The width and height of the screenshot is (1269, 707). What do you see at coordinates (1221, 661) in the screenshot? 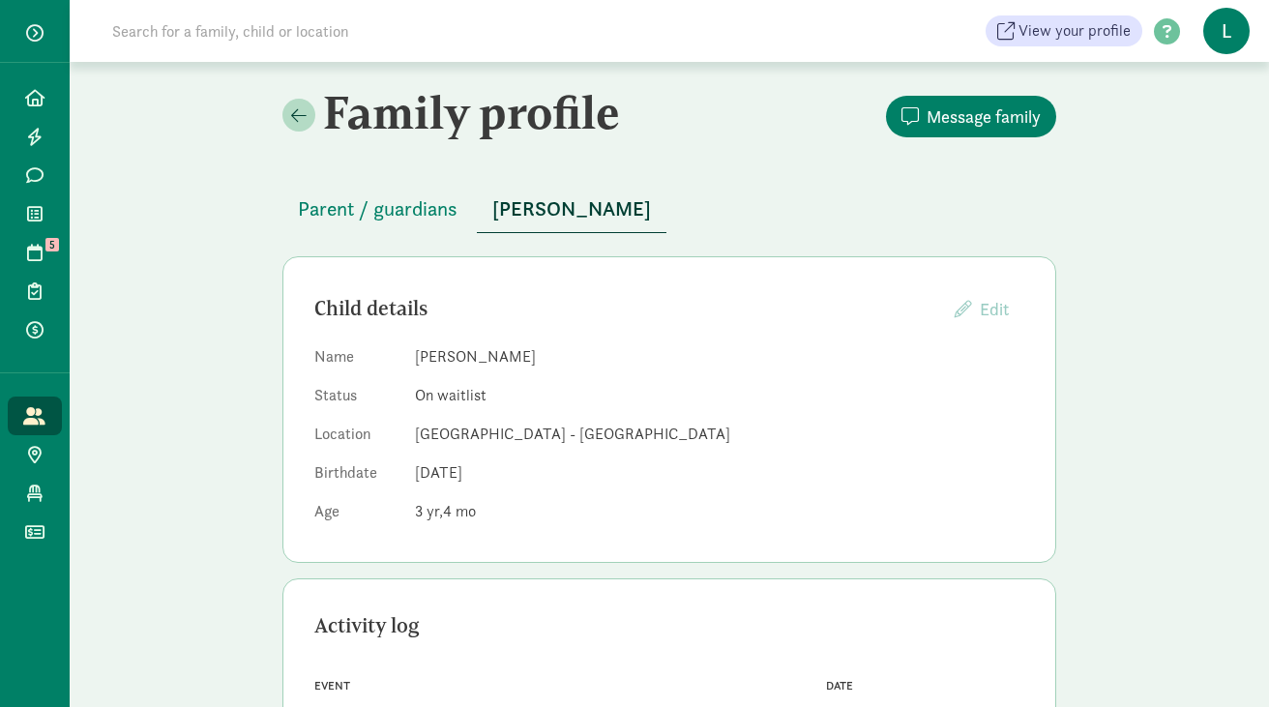
I see `div: Chat Widget` at bounding box center [1221, 661].